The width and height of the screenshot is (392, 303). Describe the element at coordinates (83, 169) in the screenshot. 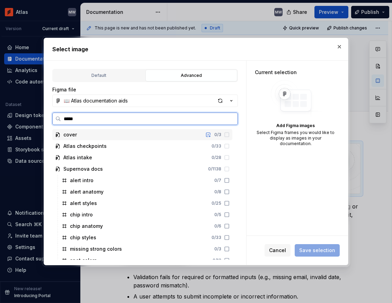

I see `div: Supernova docs` at that location.